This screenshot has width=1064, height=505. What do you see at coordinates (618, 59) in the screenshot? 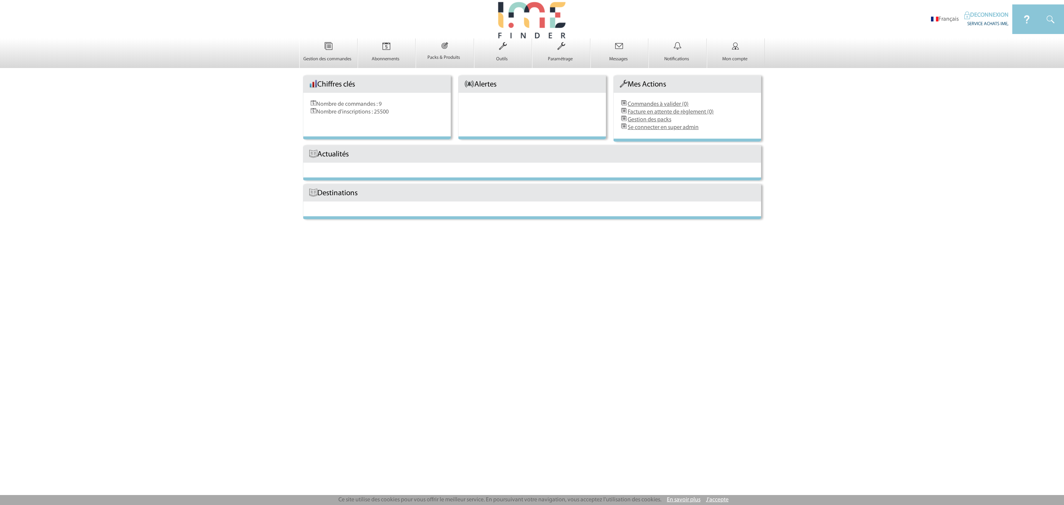
I see `p: Messages` at bounding box center [618, 59].